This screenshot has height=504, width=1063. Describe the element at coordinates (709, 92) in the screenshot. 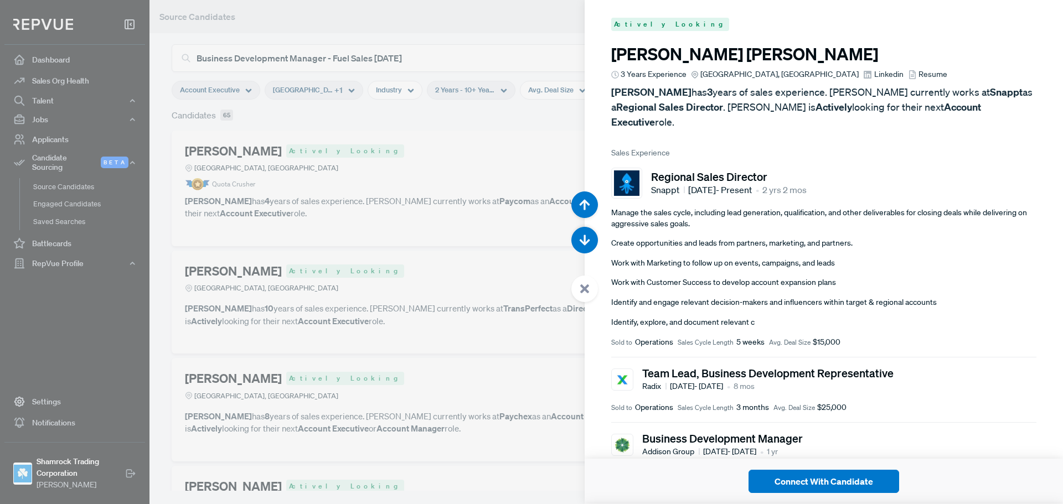

I see `strong: 3` at that location.